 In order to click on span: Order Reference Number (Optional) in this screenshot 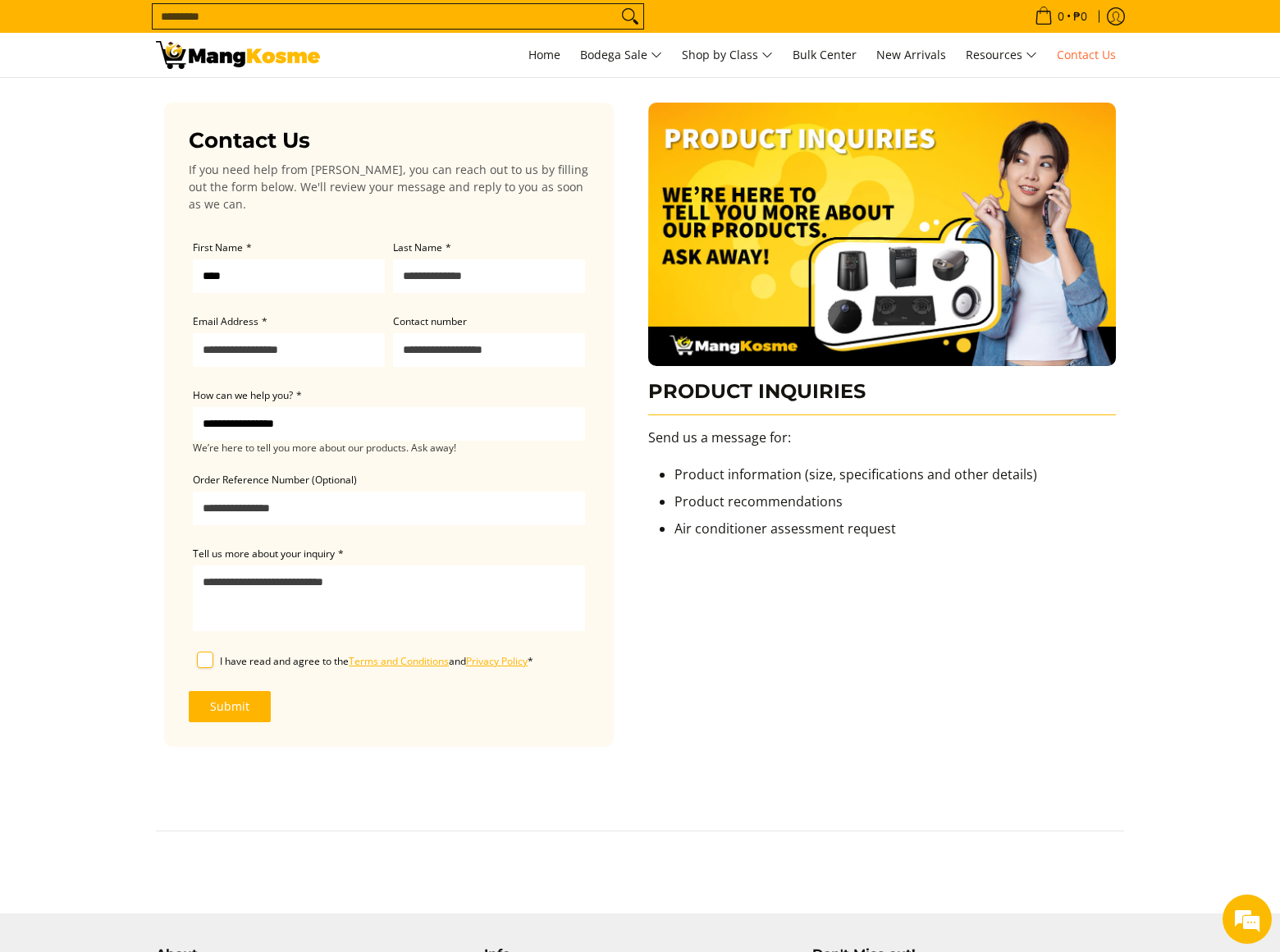, I will do `click(275, 479)`.